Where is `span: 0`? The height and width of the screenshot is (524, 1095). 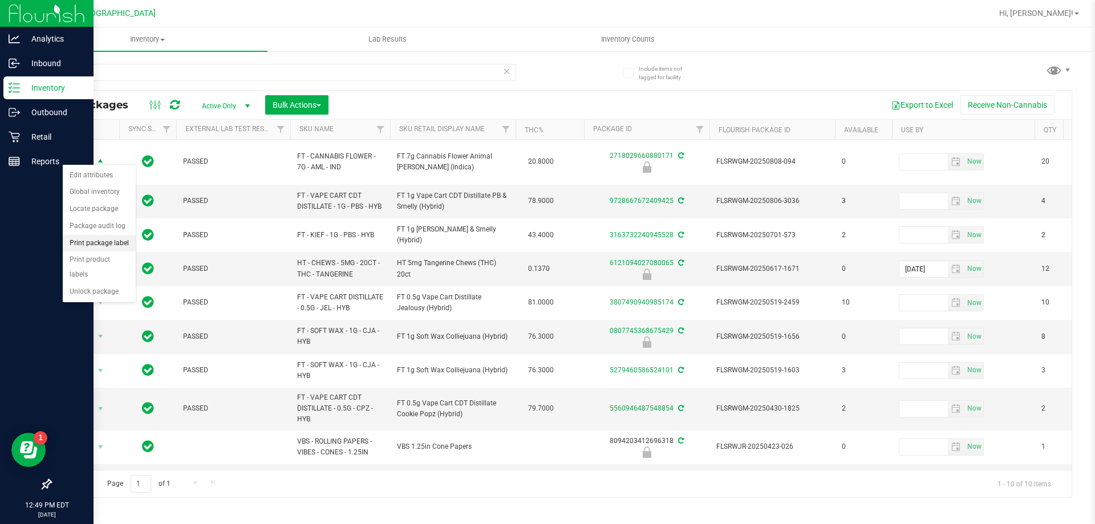
span: 0 is located at coordinates (864, 337).